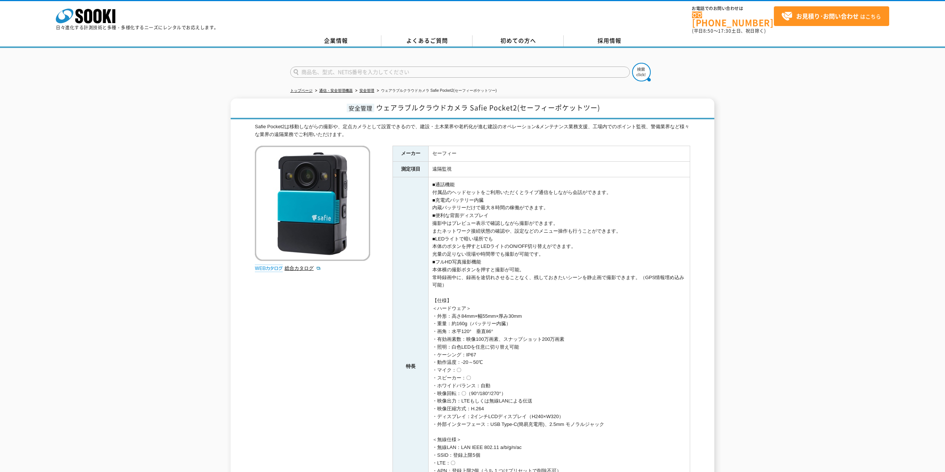  Describe the element at coordinates (472, 131) in the screenshot. I see `div: Safie Pocket2は移動しながらの撮影や、定点カメラとして設置できるので、建設・土木業界や老朽化が進む建設のオペレーション&メンテナンス業務支援、工場内でのポイント監視、警備業界など様々...` at that location.